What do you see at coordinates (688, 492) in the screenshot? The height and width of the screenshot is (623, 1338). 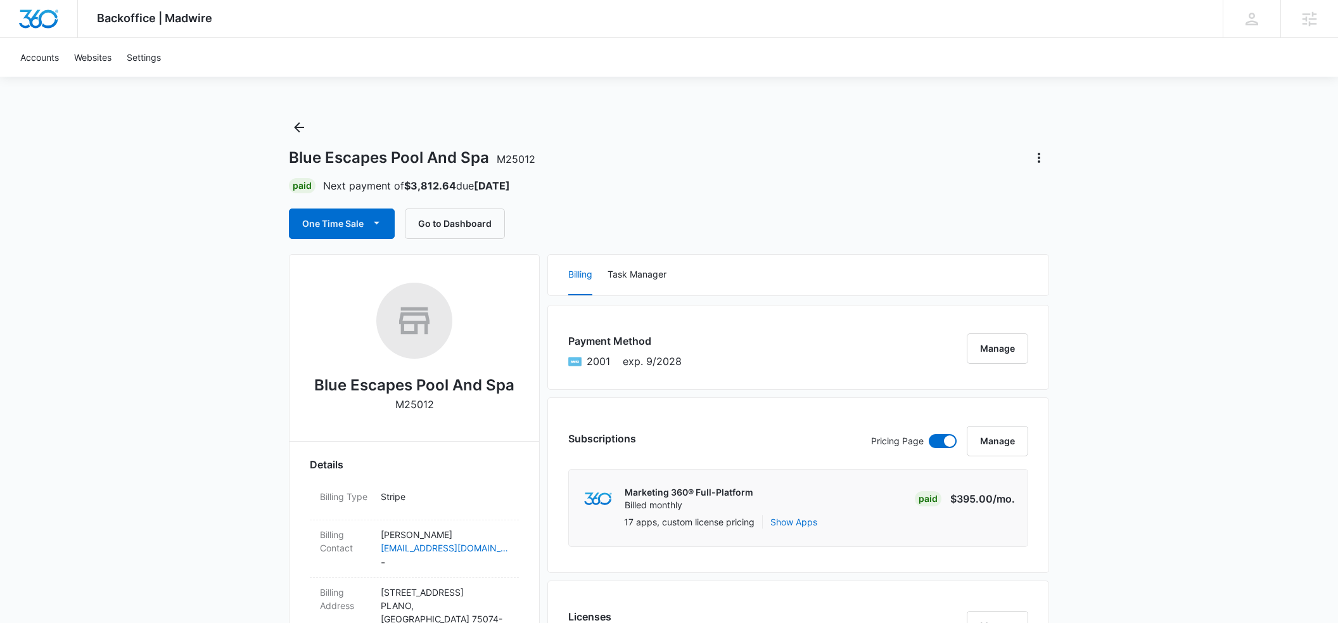 I see `p: Marketing 360® Full-Platform` at bounding box center [688, 492].